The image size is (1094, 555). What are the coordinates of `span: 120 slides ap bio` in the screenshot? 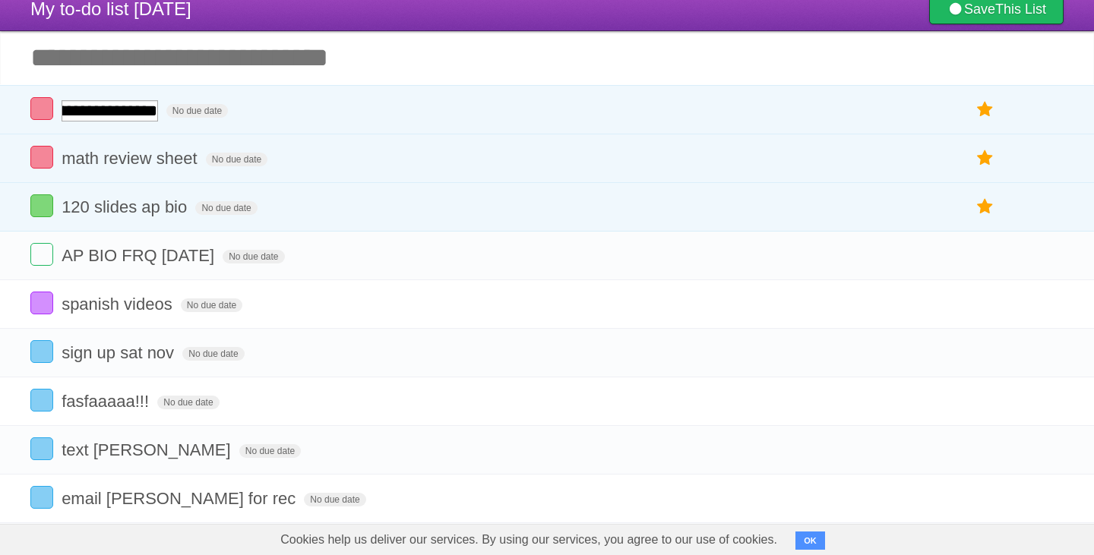 It's located at (126, 207).